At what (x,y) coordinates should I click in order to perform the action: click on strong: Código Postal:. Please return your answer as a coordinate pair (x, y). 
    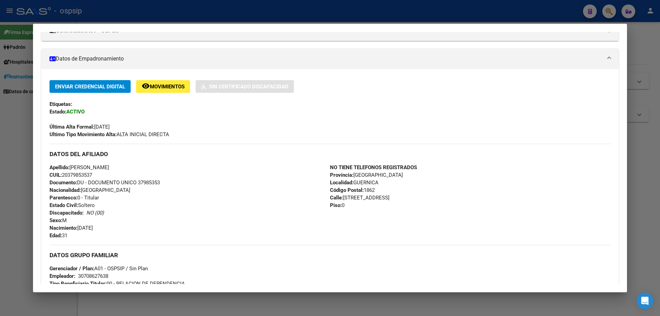
    Looking at the image, I should click on (347, 190).